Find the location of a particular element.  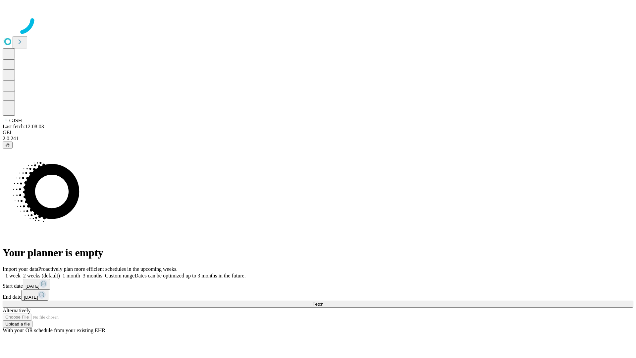

span: Custom range is located at coordinates (120, 275).